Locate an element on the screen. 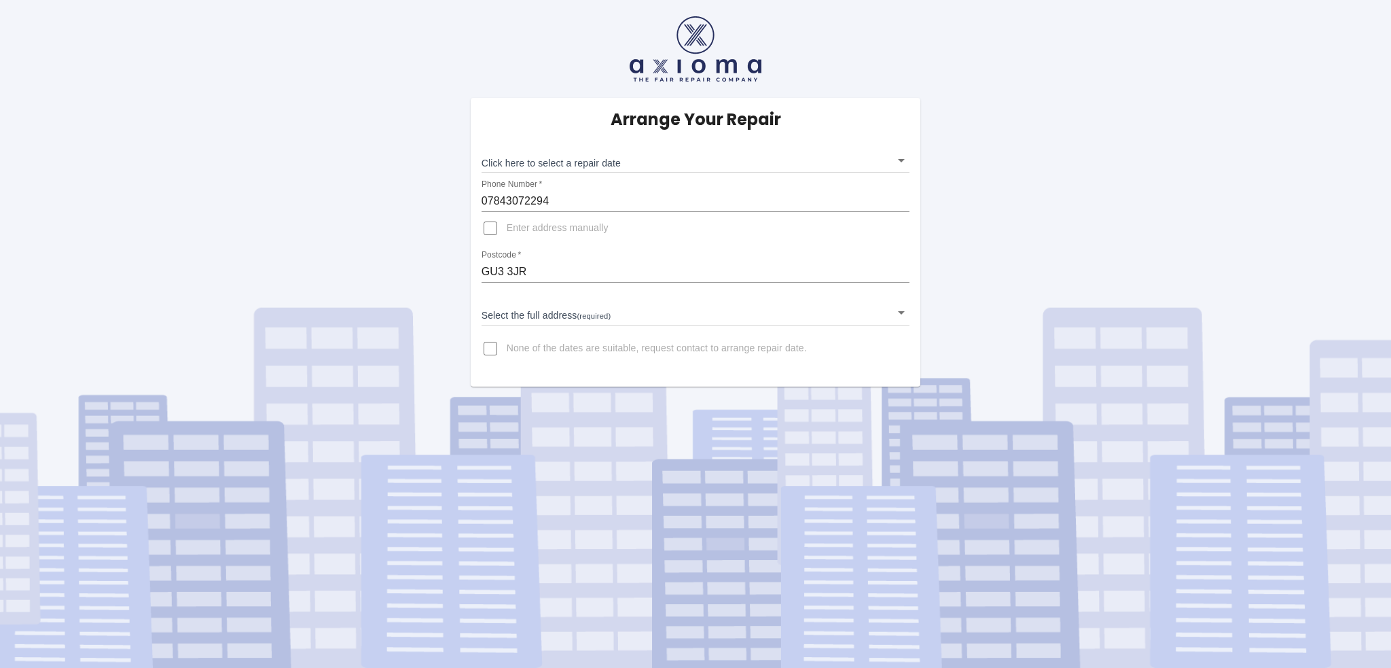 This screenshot has height=668, width=1391. span: Enter address manually is located at coordinates (558, 228).